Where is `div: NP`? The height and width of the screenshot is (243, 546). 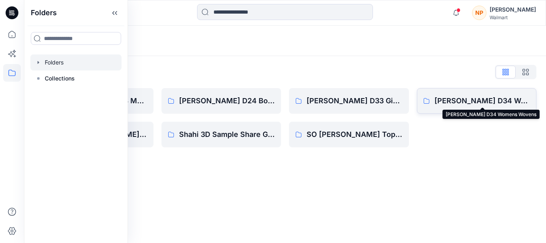
div: NP is located at coordinates (480, 13).